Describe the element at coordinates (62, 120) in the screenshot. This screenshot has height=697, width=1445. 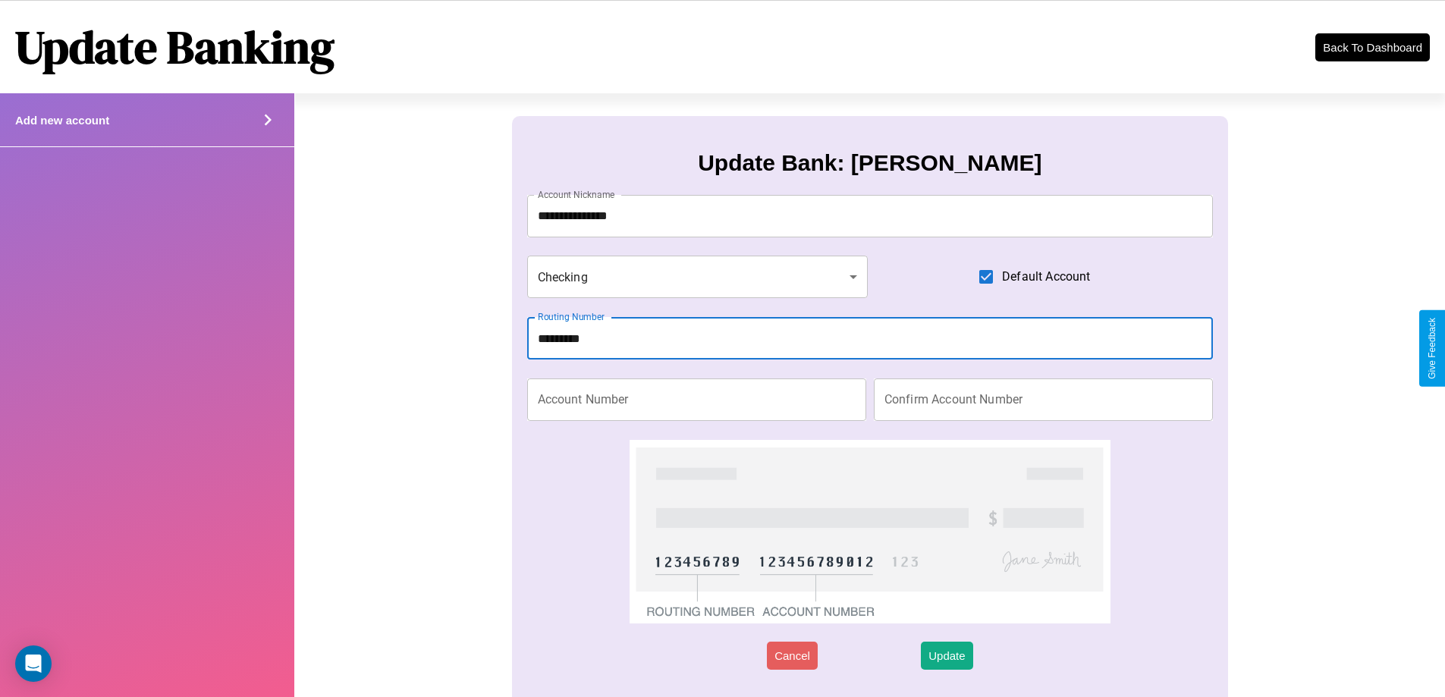
I see `h4: Add new account` at that location.